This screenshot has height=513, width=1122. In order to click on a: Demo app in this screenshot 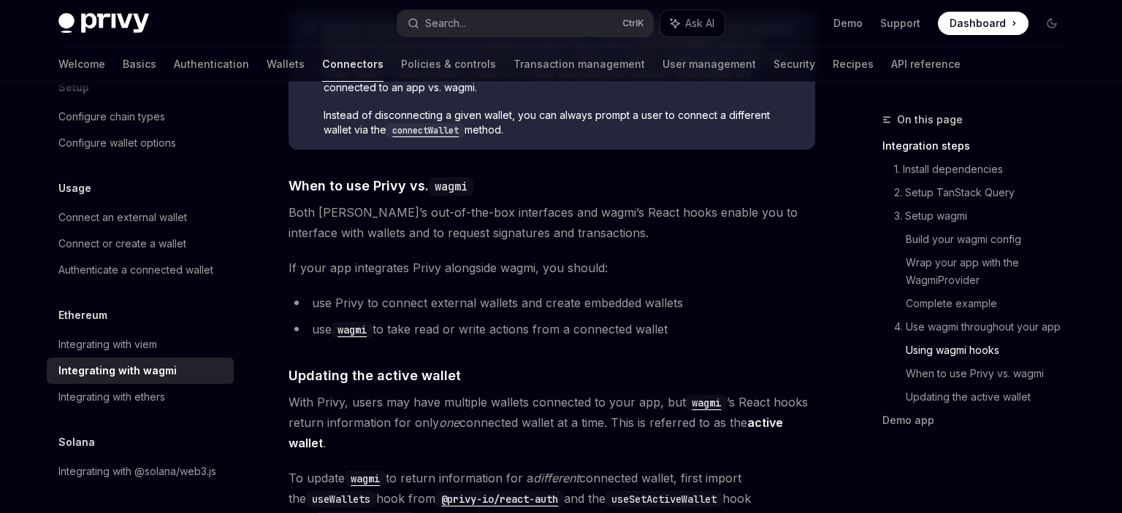, I will do `click(979, 421)`.